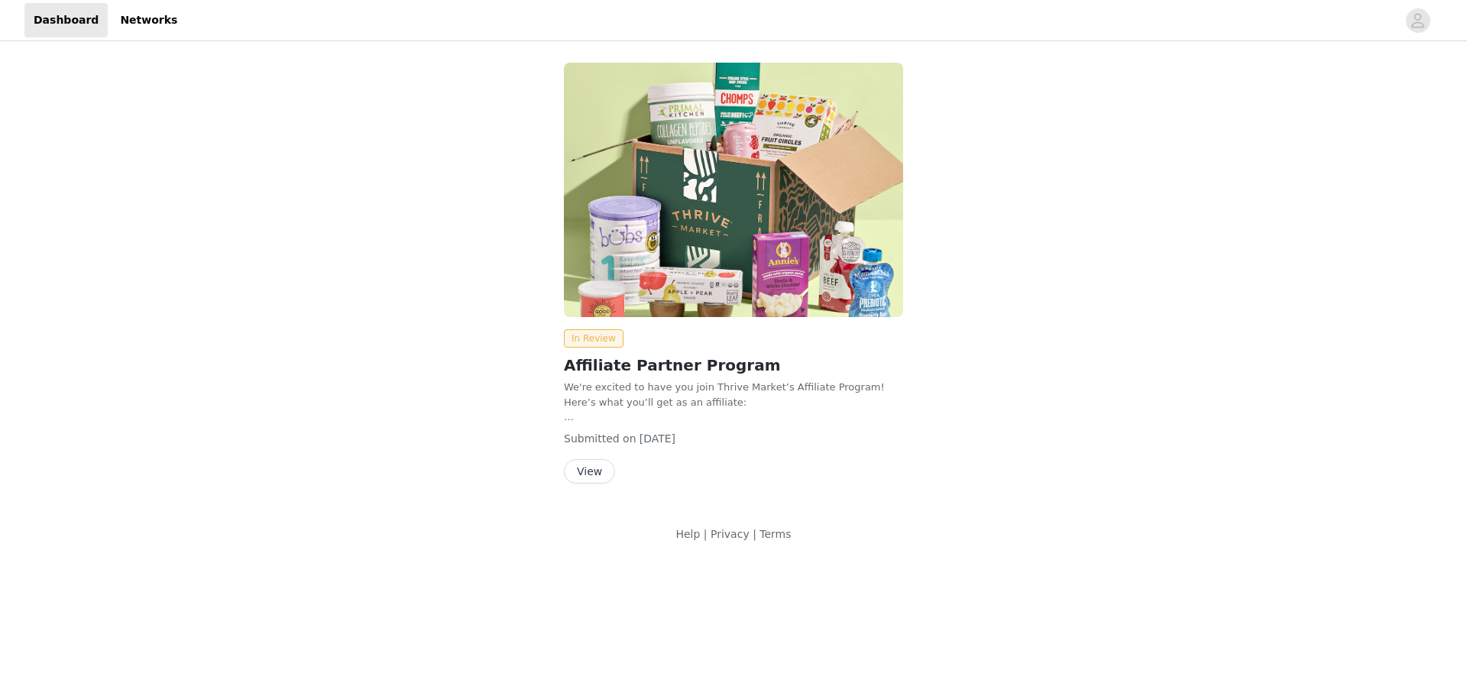 The height and width of the screenshot is (696, 1467). What do you see at coordinates (1418, 21) in the screenshot?
I see `div: avatar` at bounding box center [1418, 21].